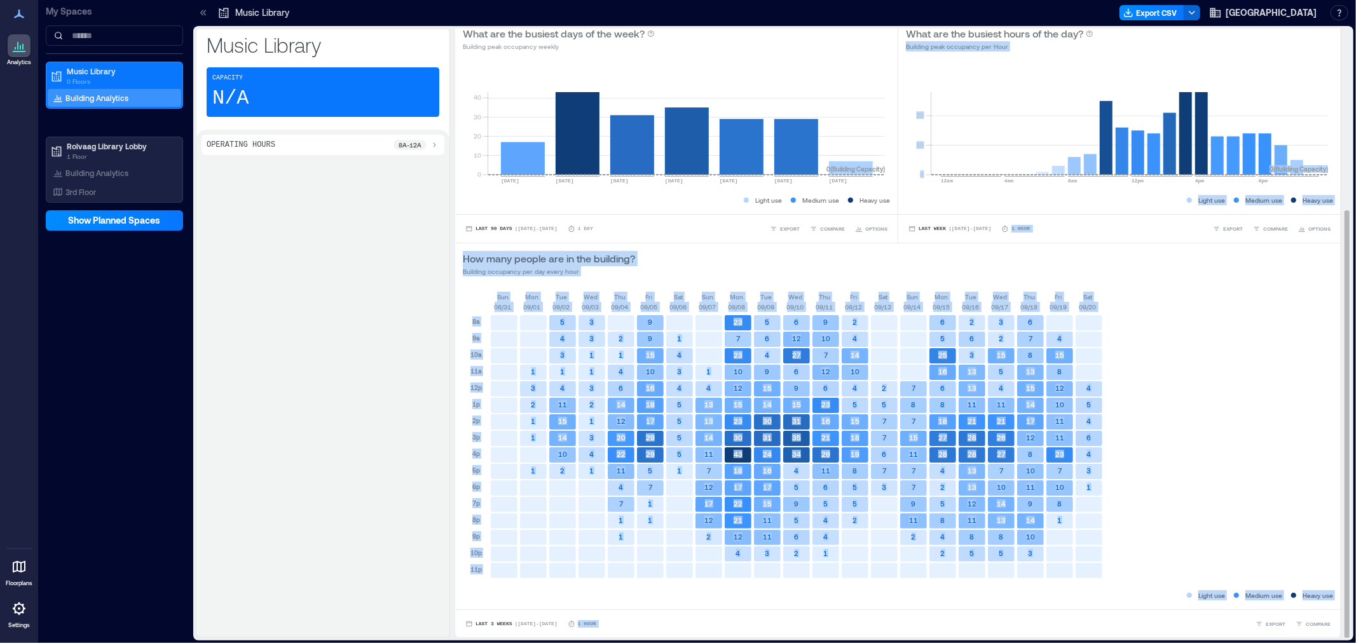 The height and width of the screenshot is (643, 1356). Describe the element at coordinates (621, 437) in the screenshot. I see `text: 20` at that location.